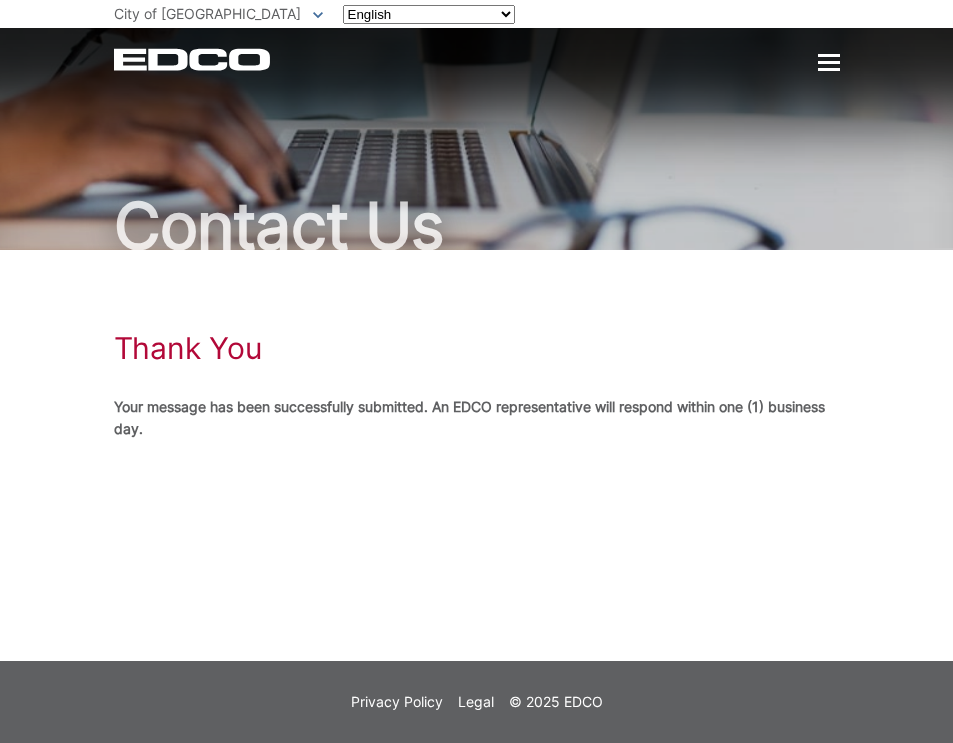  Describe the element at coordinates (476, 702) in the screenshot. I see `a: Legal` at that location.